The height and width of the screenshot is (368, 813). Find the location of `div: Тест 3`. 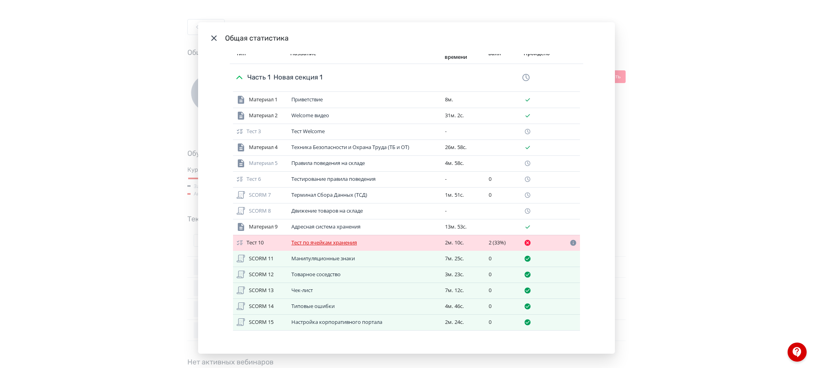

div: Тест 3 is located at coordinates (254, 131).